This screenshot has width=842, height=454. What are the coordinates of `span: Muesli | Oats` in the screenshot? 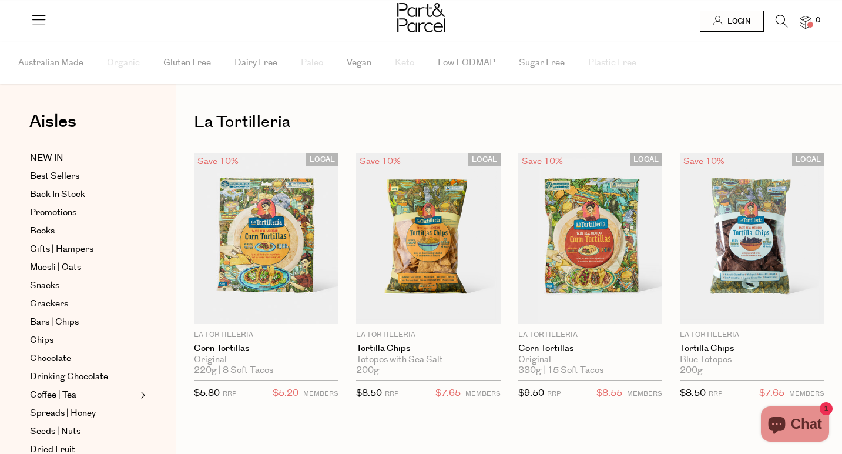 It's located at (55, 267).